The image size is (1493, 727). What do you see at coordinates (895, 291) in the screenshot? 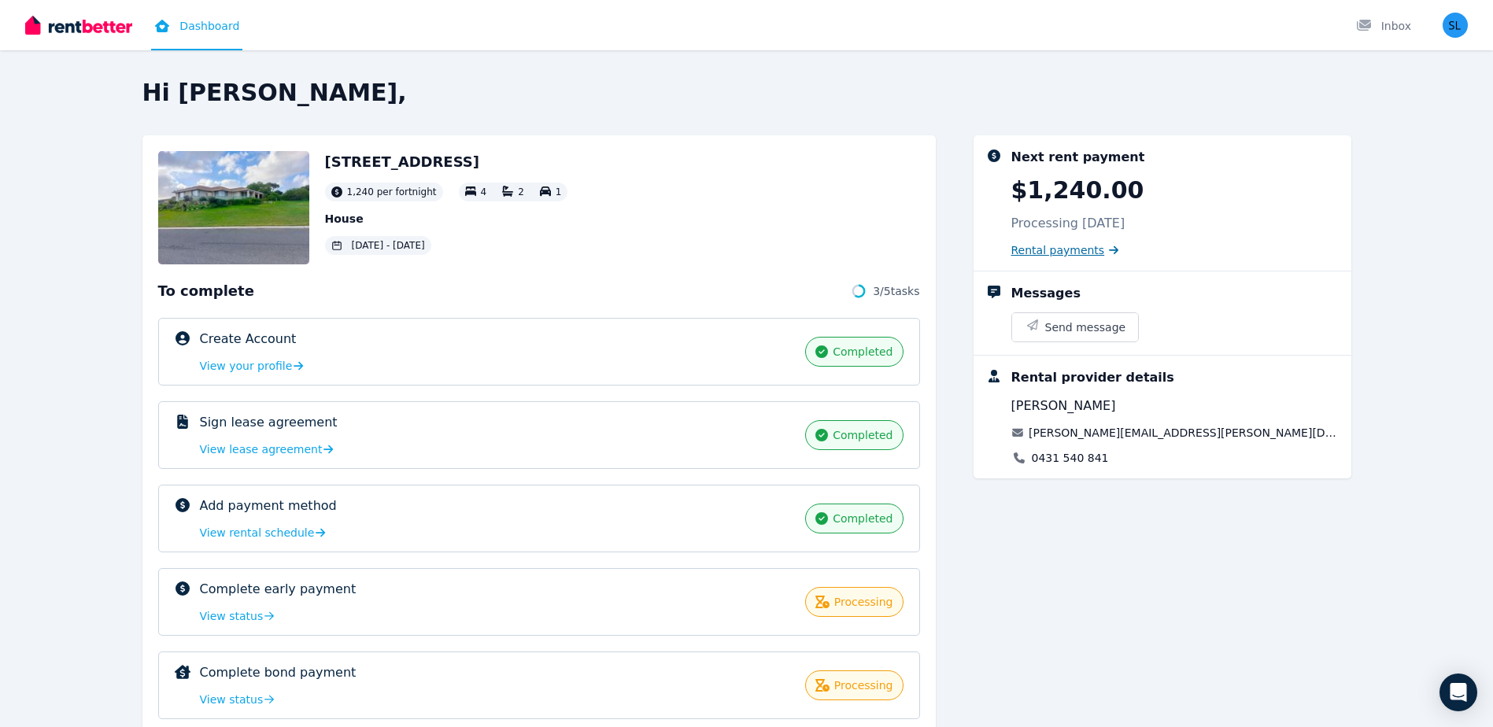
I see `span: 3 / 5 tasks` at bounding box center [895, 291].